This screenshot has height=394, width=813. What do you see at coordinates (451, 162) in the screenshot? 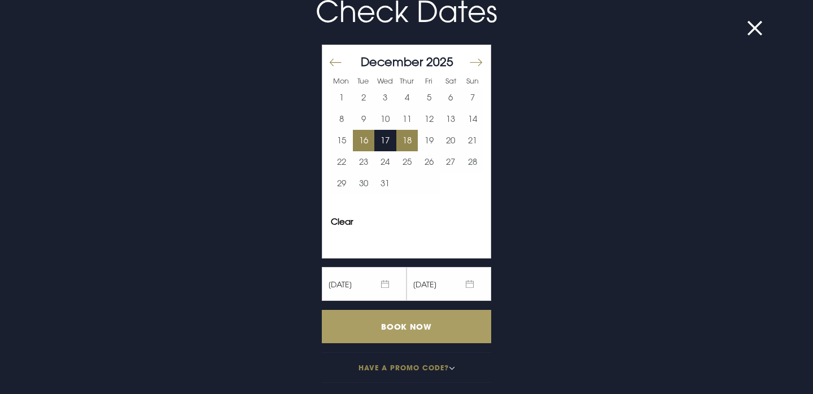
I see `button: 27` at bounding box center [451, 162].